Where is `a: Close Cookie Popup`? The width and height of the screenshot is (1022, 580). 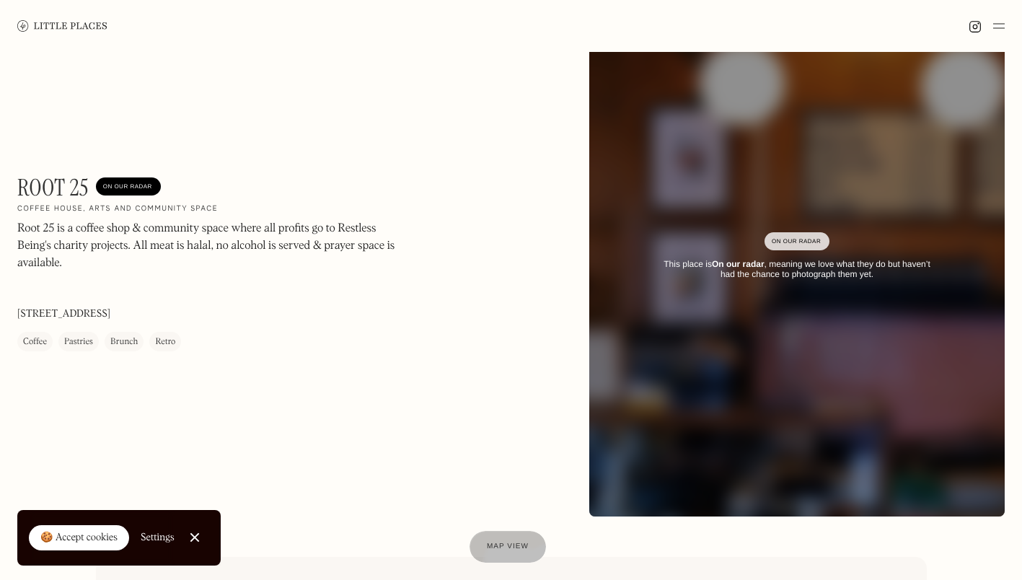 a: Close Cookie Popup is located at coordinates (195, 538).